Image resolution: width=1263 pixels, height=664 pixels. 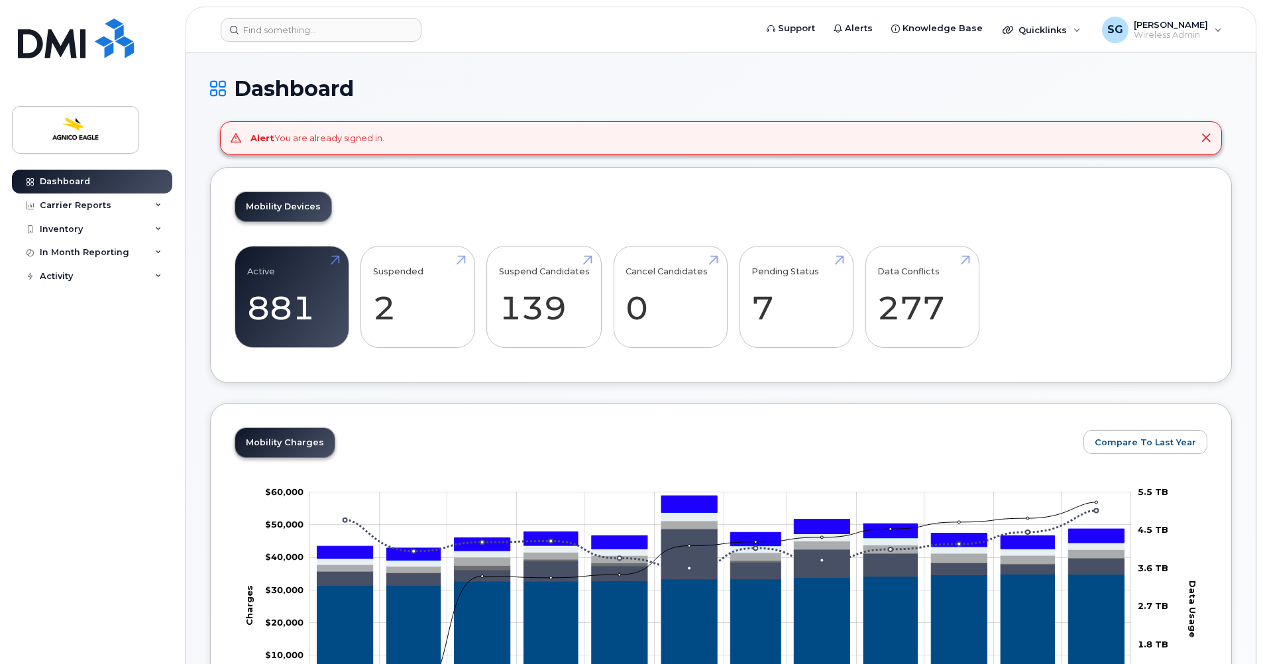 What do you see at coordinates (544, 297) in the screenshot?
I see `a: Suspend Candidates 139` at bounding box center [544, 297].